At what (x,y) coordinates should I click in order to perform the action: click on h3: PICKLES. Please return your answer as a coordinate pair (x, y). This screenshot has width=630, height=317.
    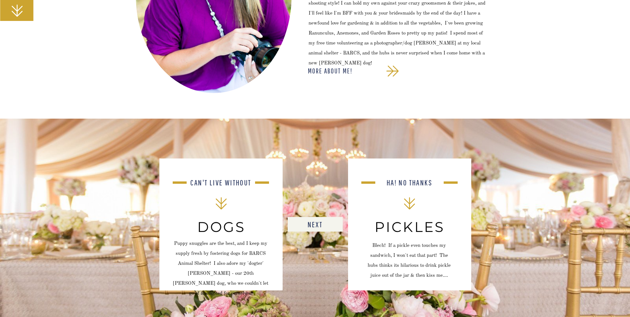
    Looking at the image, I should click on (410, 228).